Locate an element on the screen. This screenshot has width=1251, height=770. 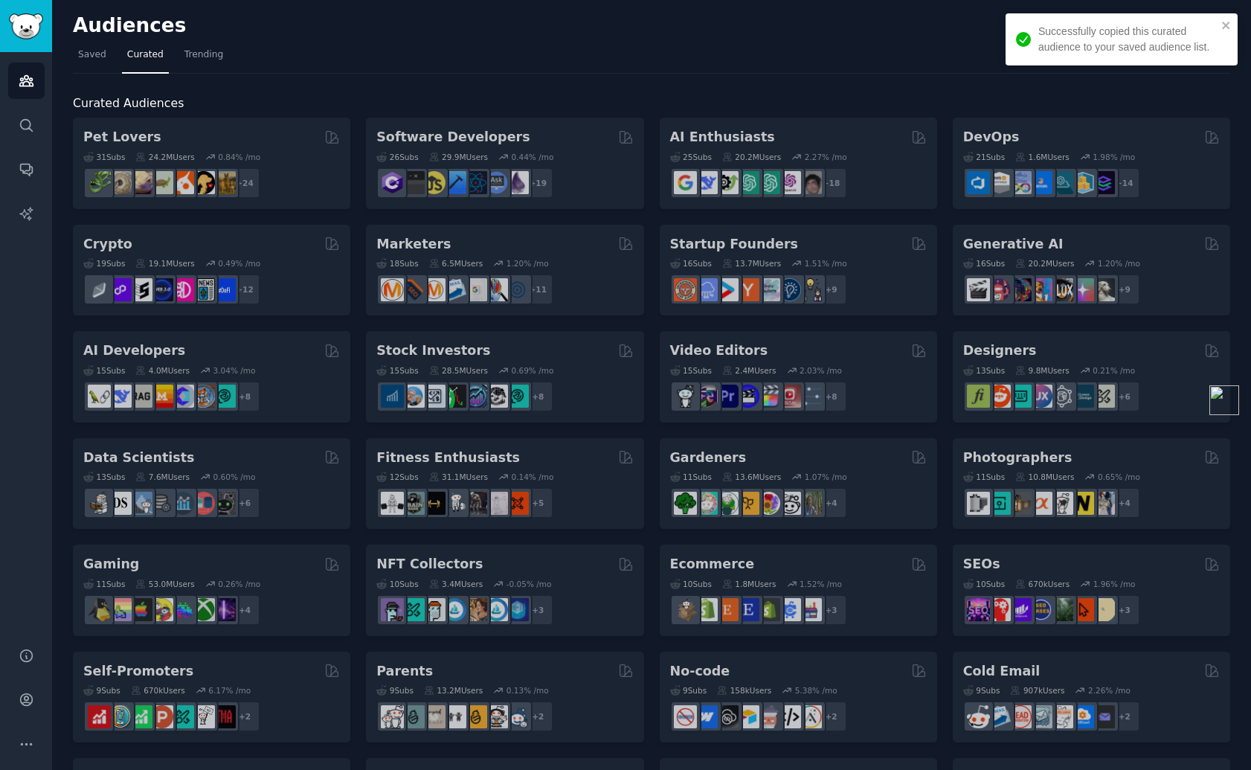
span: Curated Audiences is located at coordinates (128, 103).